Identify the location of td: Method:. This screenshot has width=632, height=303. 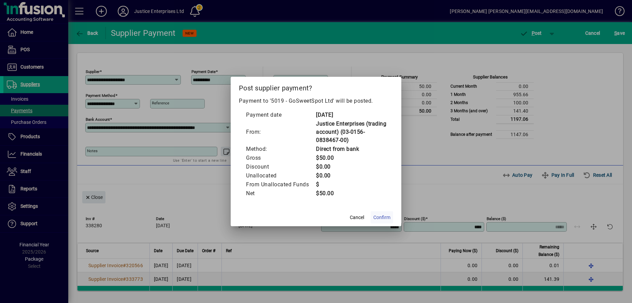
(281, 149).